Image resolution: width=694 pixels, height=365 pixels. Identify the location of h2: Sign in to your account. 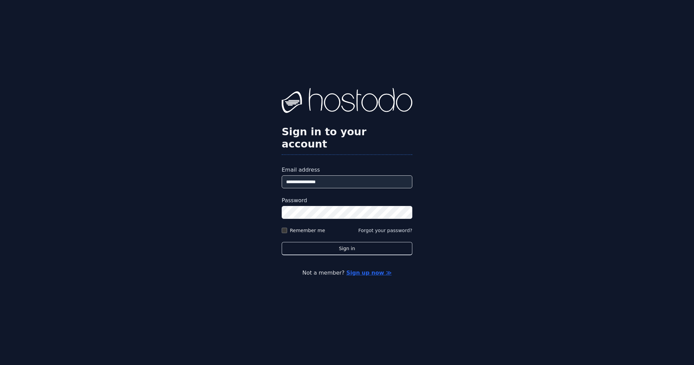
(347, 138).